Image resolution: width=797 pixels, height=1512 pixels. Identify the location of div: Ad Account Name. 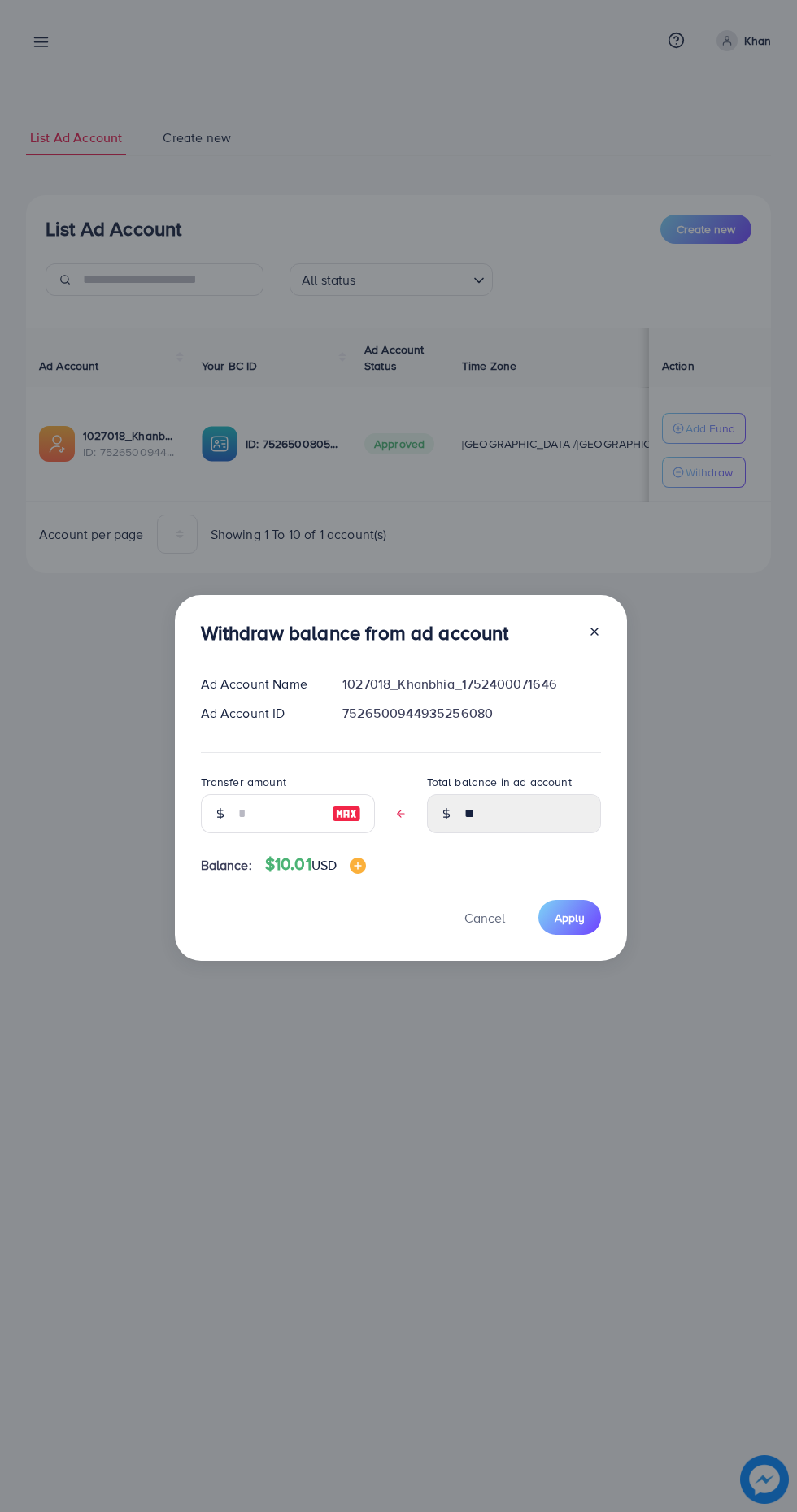
(259, 684).